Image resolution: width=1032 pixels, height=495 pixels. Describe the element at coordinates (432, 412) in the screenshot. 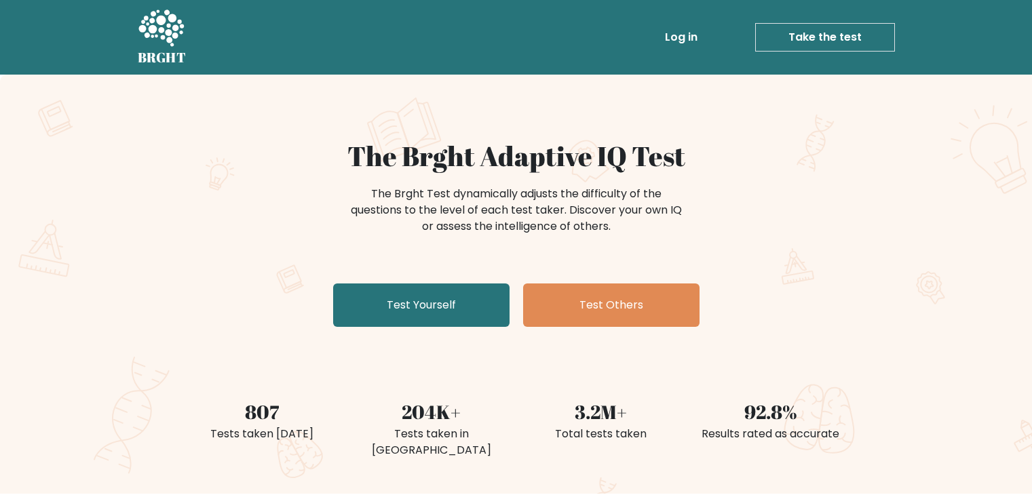

I see `div: 204K+` at that location.